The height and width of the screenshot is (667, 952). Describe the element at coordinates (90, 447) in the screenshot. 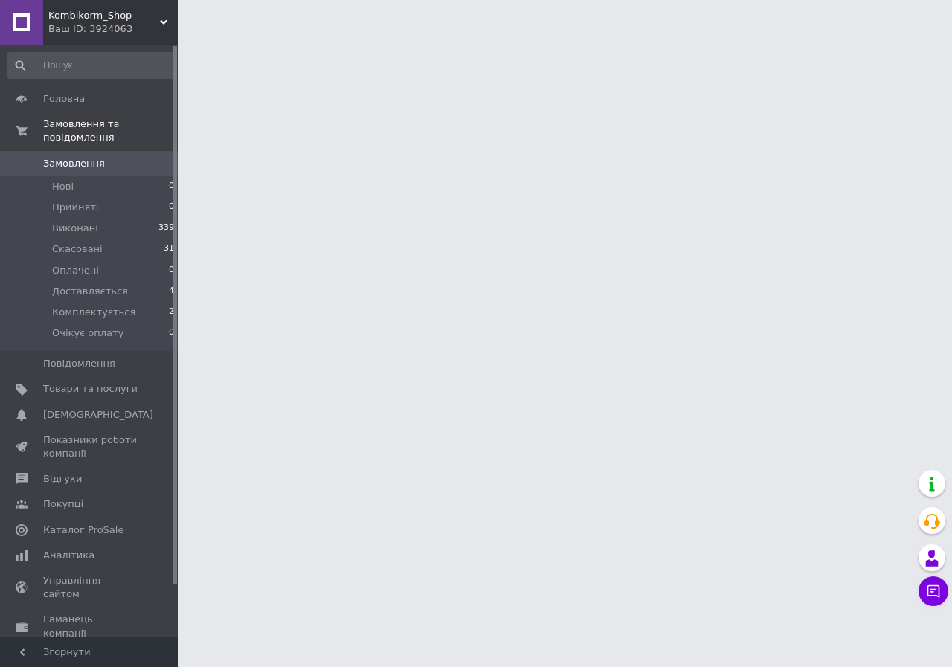

I see `span: Показники роботи компанії` at that location.